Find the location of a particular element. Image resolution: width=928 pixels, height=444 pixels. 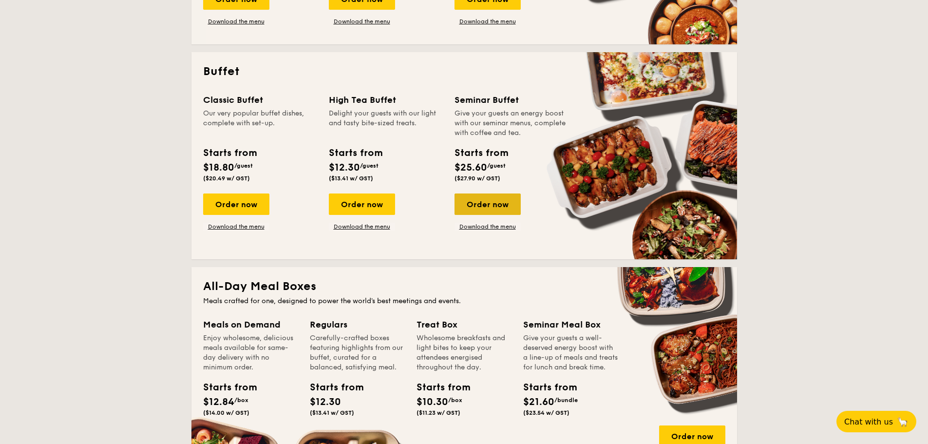

span: ($23.54 w/ GST) is located at coordinates (546, 413).